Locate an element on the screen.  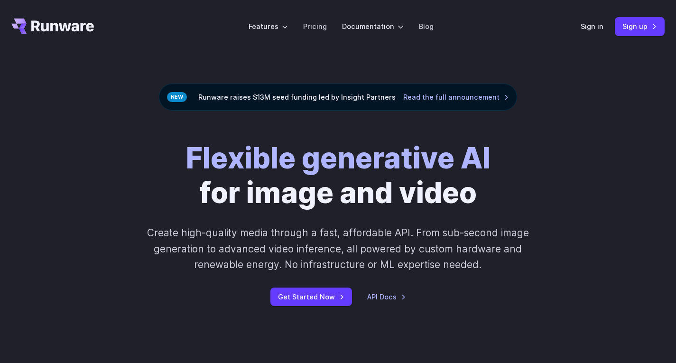
strong: Flexible generative AI is located at coordinates (338, 158).